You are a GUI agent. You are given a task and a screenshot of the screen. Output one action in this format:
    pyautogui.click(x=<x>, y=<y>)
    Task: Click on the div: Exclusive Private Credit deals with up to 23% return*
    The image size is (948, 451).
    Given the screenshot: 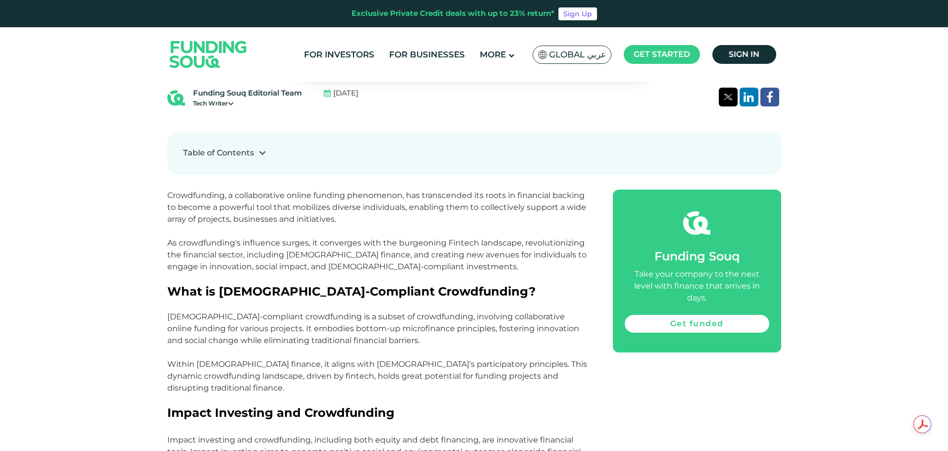 What is the action you would take?
    pyautogui.click(x=453, y=13)
    